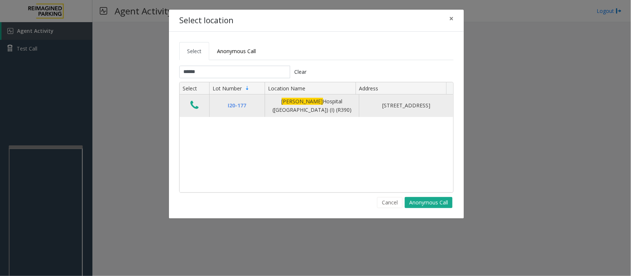  What do you see at coordinates (194, 89) in the screenshot?
I see `th: Select` at bounding box center [194, 89].